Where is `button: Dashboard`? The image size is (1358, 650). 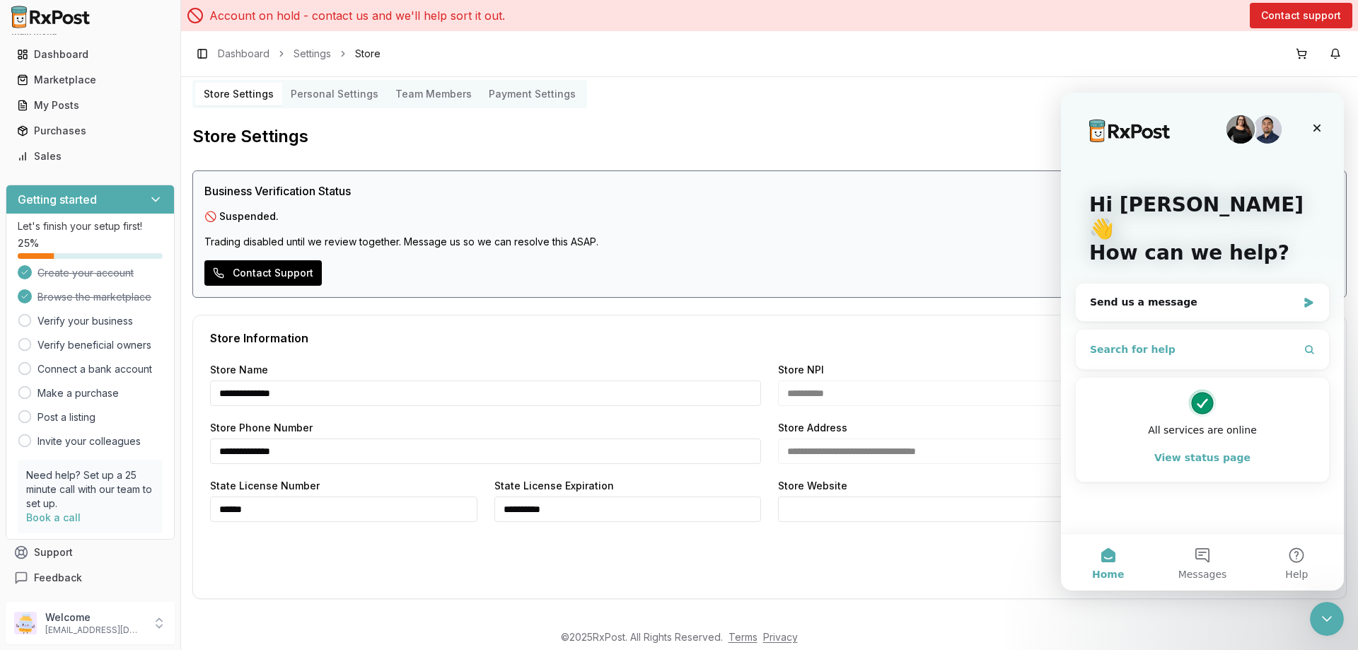 button: Dashboard is located at coordinates (90, 54).